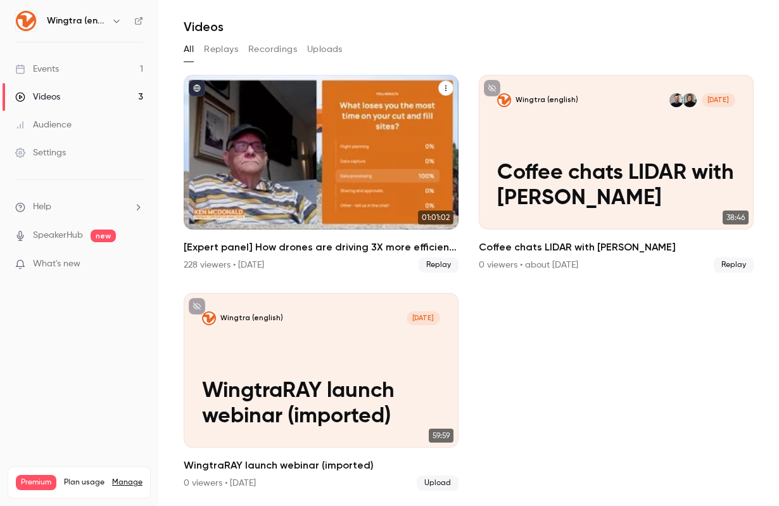 The width and height of the screenshot is (779, 506). What do you see at coordinates (58, 235) in the screenshot?
I see `a: SpeakerHub` at bounding box center [58, 235].